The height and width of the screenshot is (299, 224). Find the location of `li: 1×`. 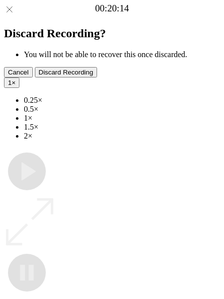

li: 1× is located at coordinates (122, 118).